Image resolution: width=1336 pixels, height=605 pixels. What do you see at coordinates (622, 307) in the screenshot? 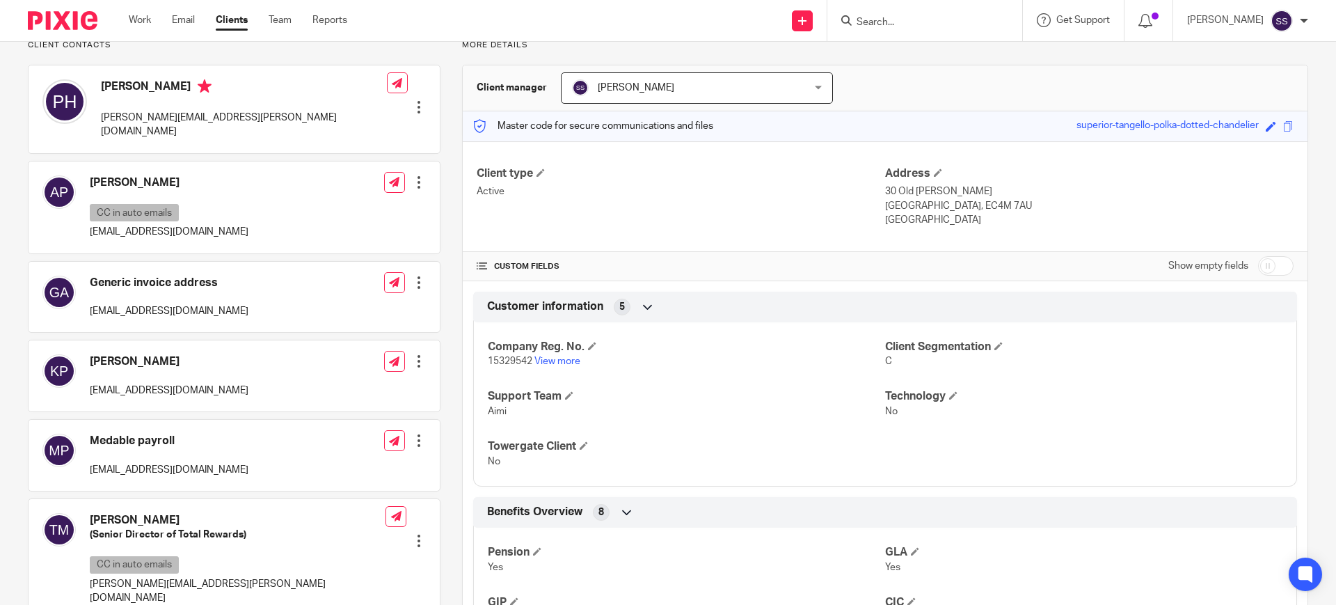
I see `span: 5` at bounding box center [622, 307].